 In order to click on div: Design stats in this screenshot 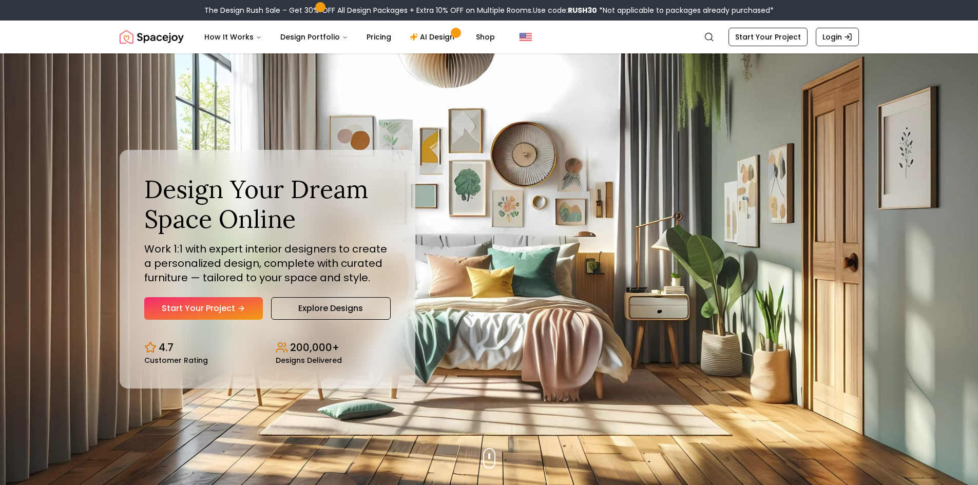, I will do `click(267, 348)`.